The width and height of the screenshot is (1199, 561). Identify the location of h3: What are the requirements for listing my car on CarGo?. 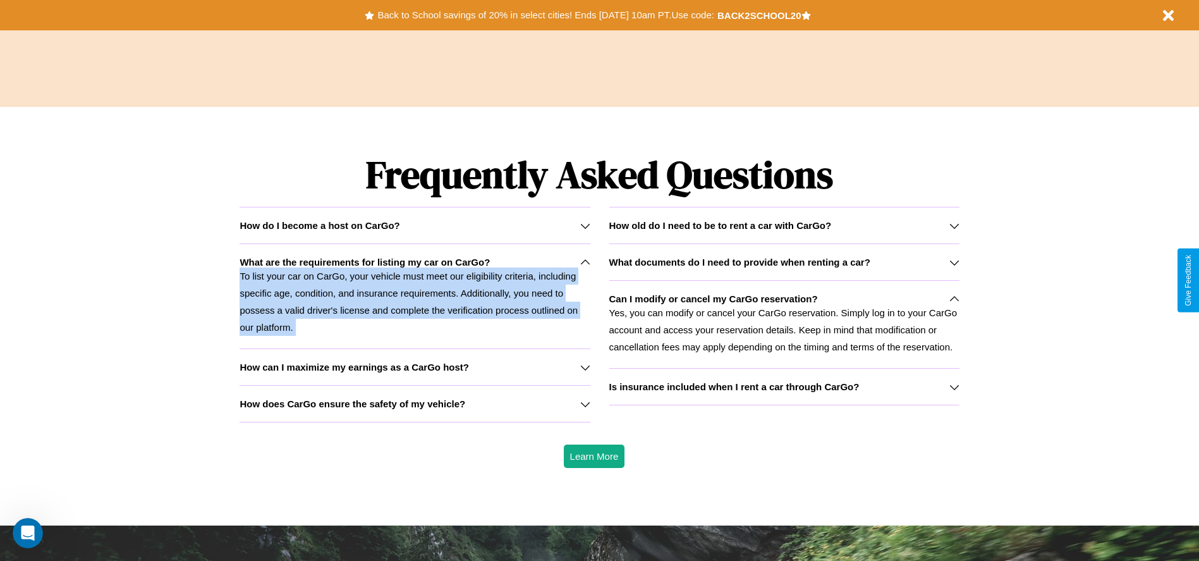
(365, 262).